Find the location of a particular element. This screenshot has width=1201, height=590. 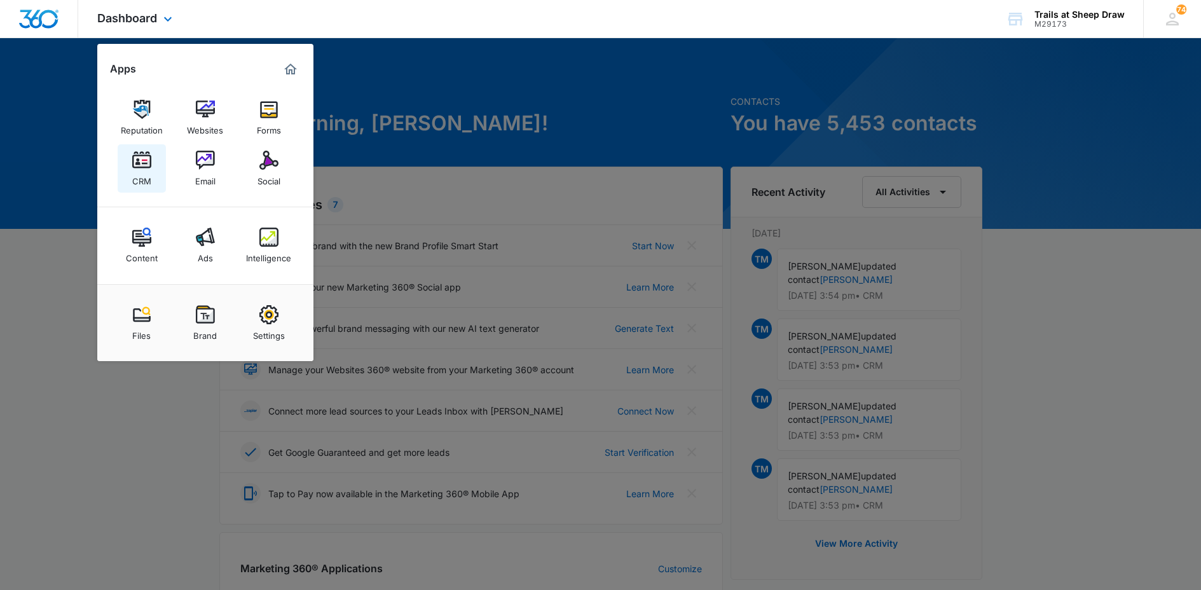

a: Settings is located at coordinates (269, 323).